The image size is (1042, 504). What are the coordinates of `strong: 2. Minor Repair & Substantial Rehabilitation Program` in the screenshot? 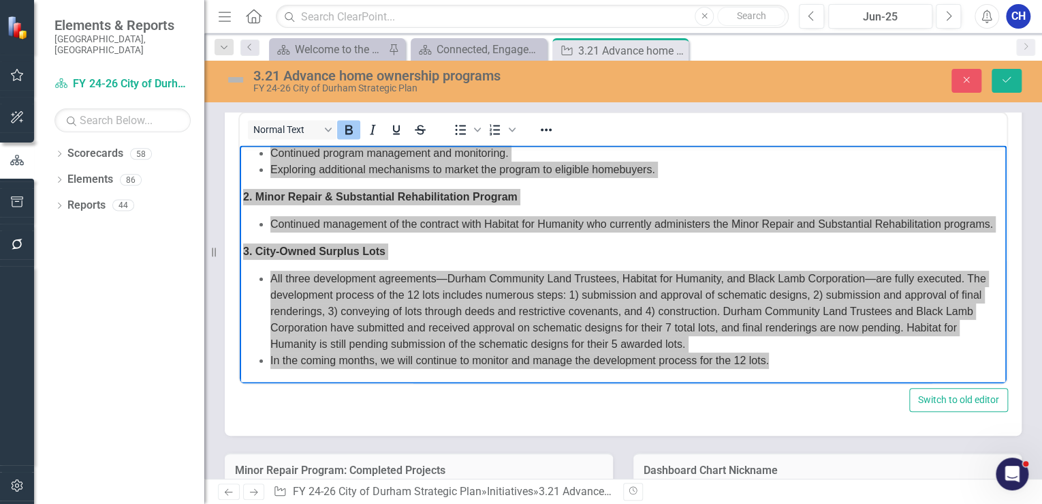 It's located at (140, 51).